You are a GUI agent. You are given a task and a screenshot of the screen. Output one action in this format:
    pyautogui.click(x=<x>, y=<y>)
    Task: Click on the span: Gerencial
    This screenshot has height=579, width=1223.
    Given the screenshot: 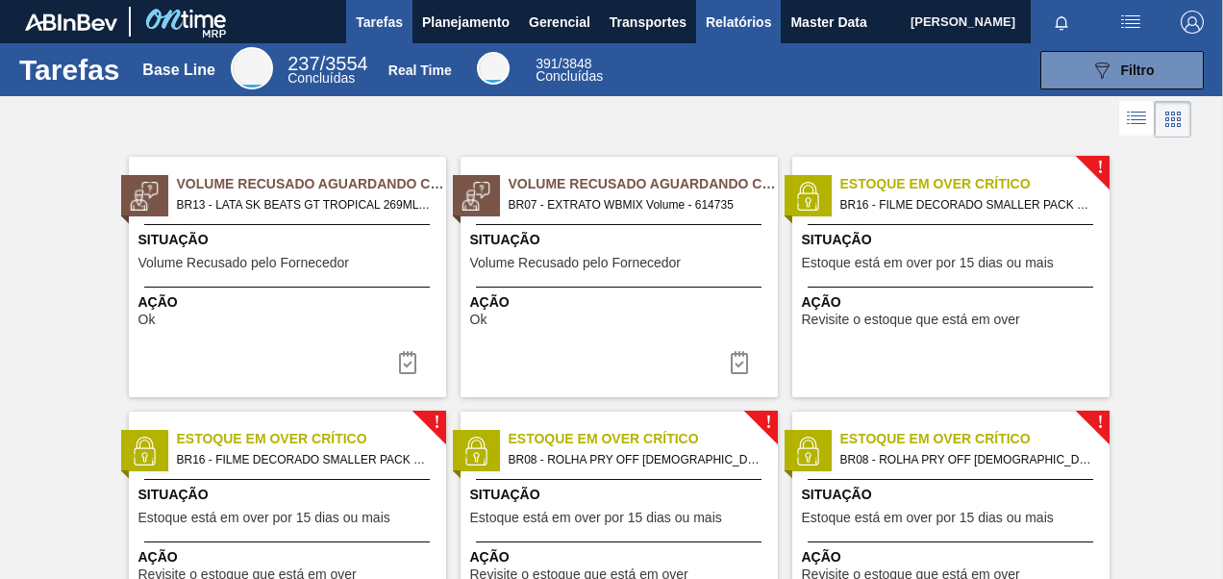 What is the action you would take?
    pyautogui.click(x=560, y=22)
    